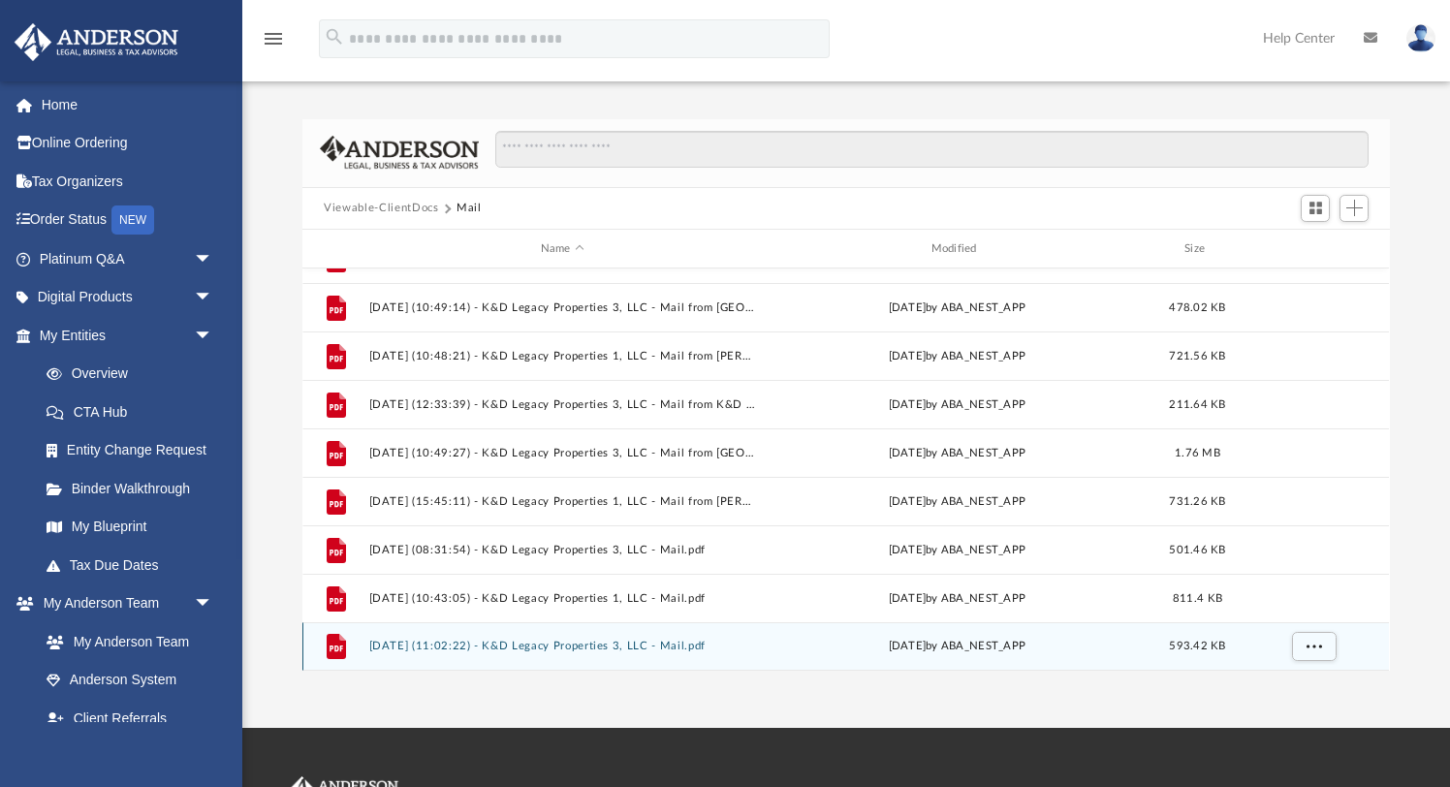  What do you see at coordinates (845, 469) in the screenshot?
I see `div: grid` at bounding box center [845, 469].